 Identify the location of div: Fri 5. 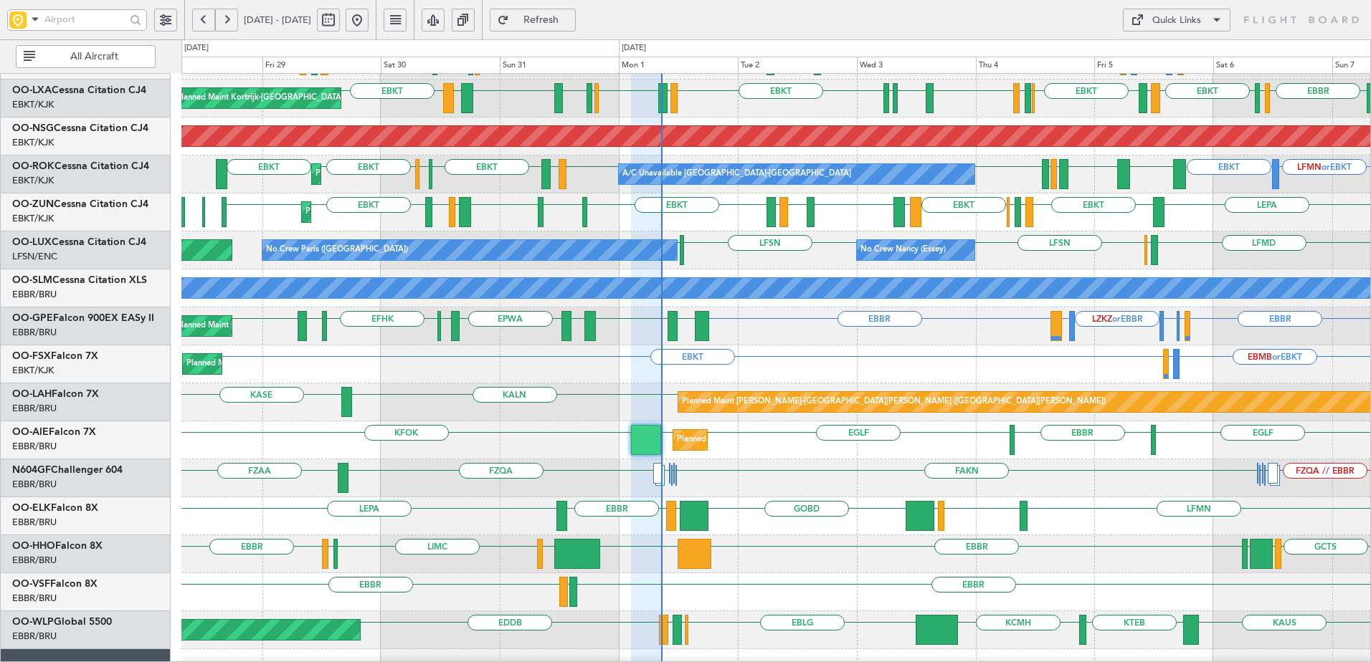
(1154, 65).